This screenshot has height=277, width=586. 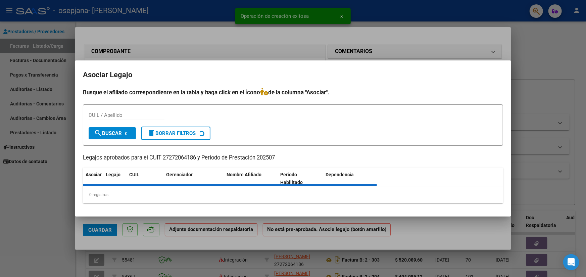 I want to click on h2: Asociar Legajo, so click(x=293, y=75).